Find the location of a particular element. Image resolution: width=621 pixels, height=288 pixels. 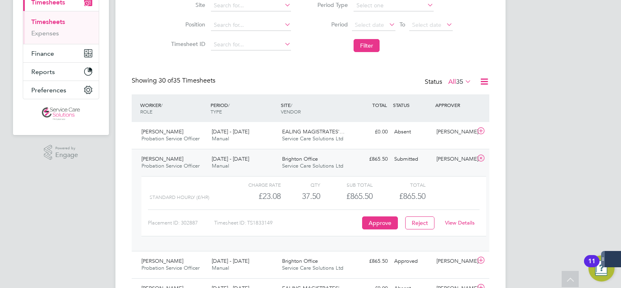

span: VENDOR is located at coordinates (291, 111).